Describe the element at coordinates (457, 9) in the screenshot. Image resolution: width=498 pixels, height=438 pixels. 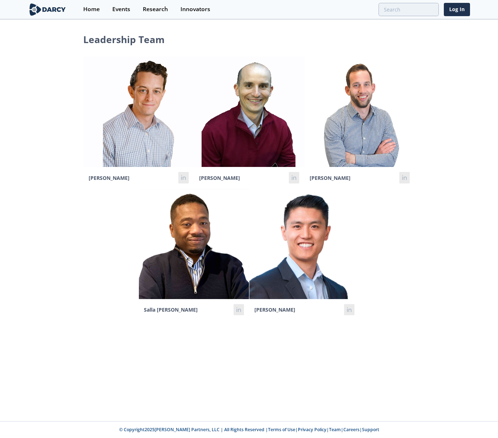
I see `a: Log In` at that location.